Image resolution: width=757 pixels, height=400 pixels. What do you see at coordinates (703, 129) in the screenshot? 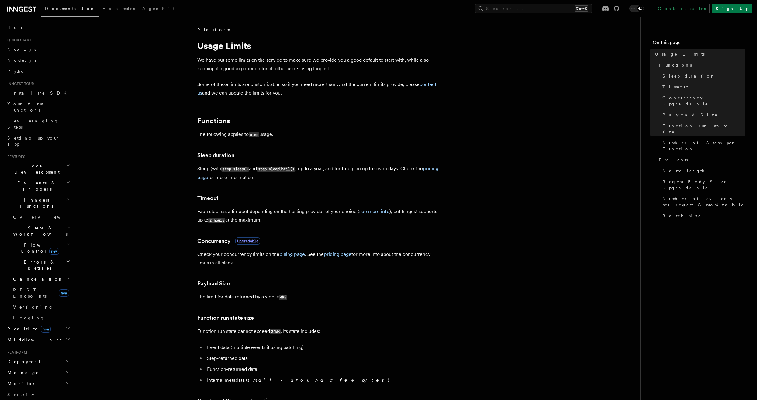
I see `span: Function run state size` at bounding box center [703, 129].